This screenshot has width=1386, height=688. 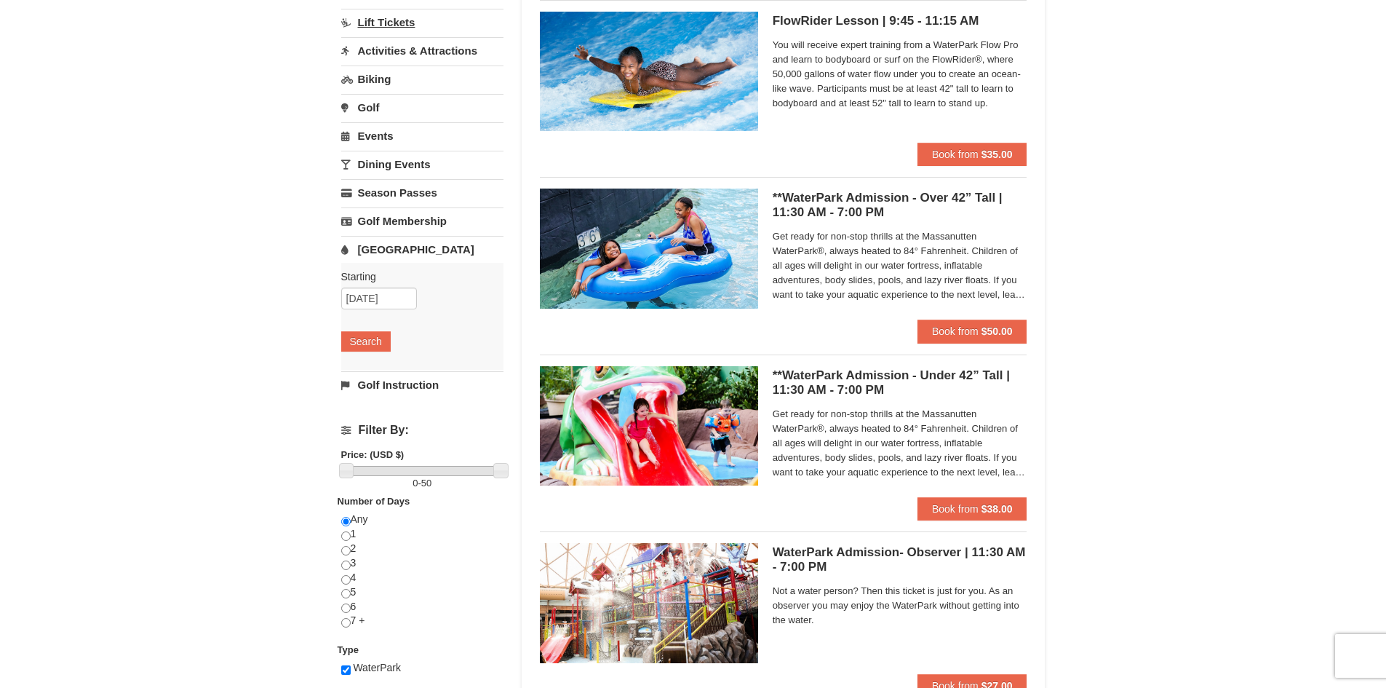 I want to click on span: You will receive expert training from a WaterPark Flow Pro and learn to bodyboard or surf on the ..., so click(x=900, y=74).